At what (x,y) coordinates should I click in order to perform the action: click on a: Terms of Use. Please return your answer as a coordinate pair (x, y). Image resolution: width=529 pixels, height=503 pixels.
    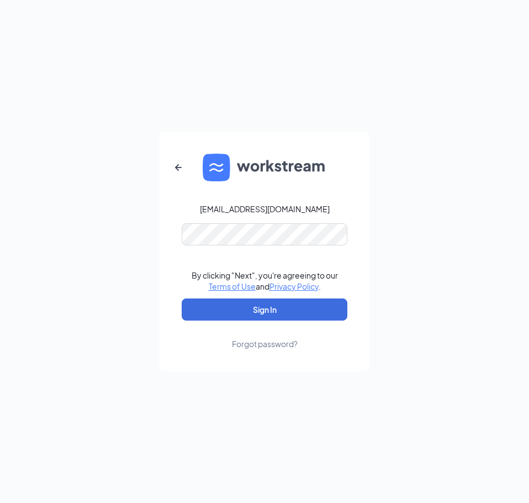
    Looking at the image, I should click on (232, 286).